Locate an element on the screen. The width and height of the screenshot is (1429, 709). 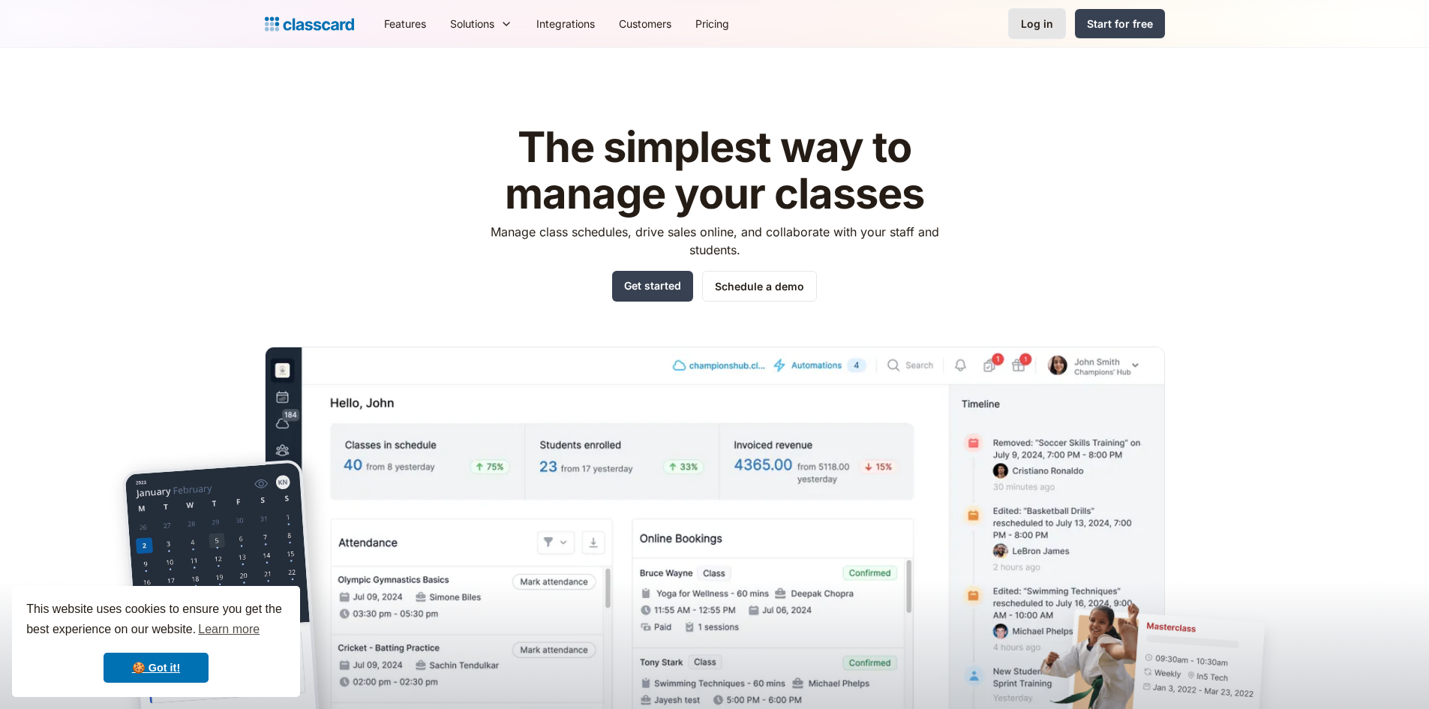
span: This website uses cookies to ensure you get the best experience on our website. is located at coordinates (156, 620).